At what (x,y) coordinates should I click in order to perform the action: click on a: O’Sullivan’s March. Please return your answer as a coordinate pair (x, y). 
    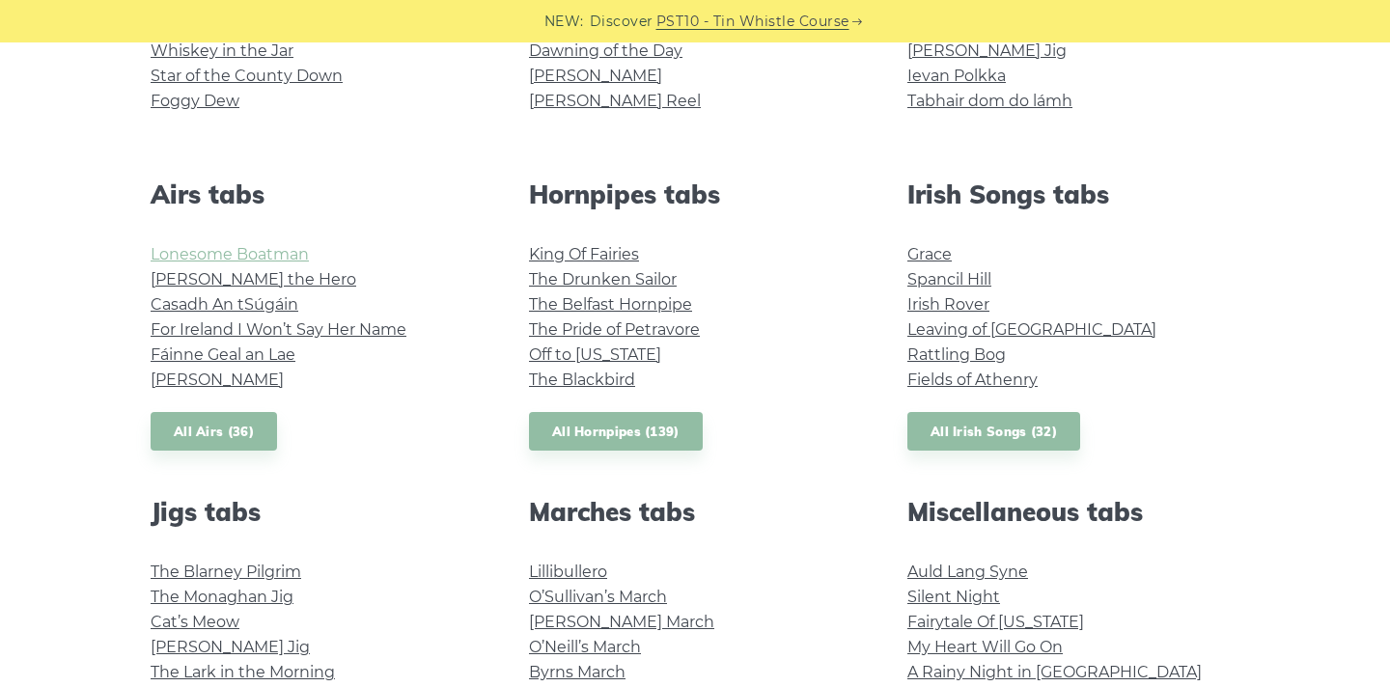
    Looking at the image, I should click on (597, 596).